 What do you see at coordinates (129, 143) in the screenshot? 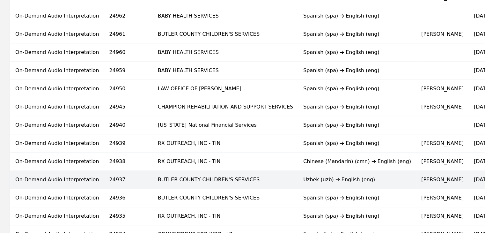
I see `td: 24939` at bounding box center [129, 143].